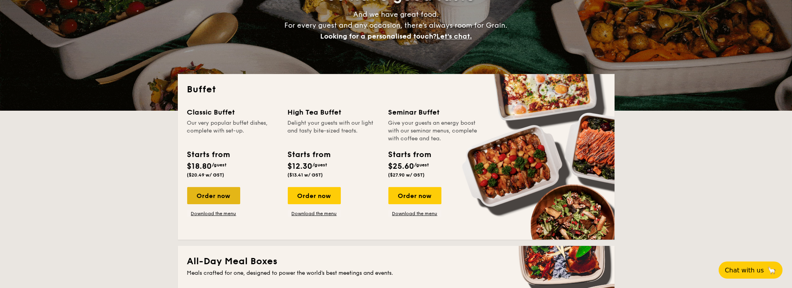 Image resolution: width=792 pixels, height=288 pixels. What do you see at coordinates (305, 175) in the screenshot?
I see `span: ($13.41 w/ GST)` at bounding box center [305, 175].